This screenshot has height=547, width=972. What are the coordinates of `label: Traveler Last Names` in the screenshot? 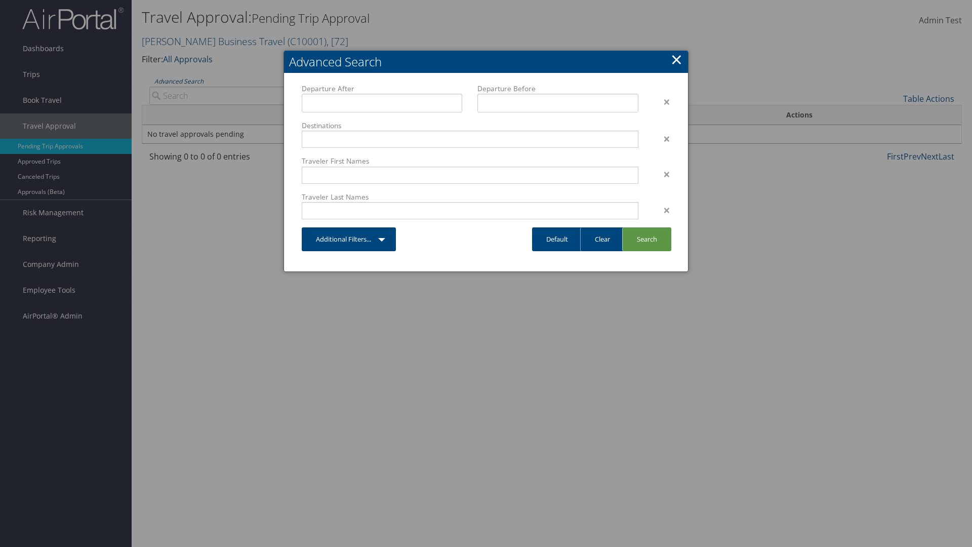 It's located at (470, 197).